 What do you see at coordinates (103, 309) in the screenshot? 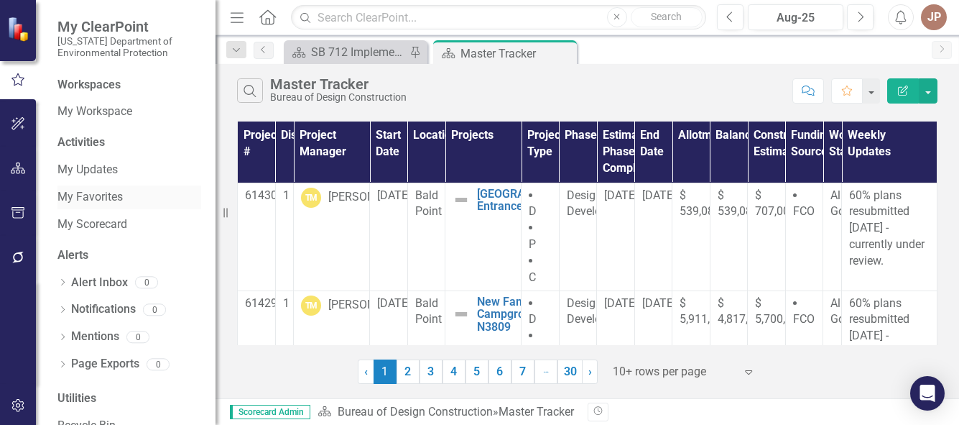
I see `a: Notifications` at bounding box center [103, 309].